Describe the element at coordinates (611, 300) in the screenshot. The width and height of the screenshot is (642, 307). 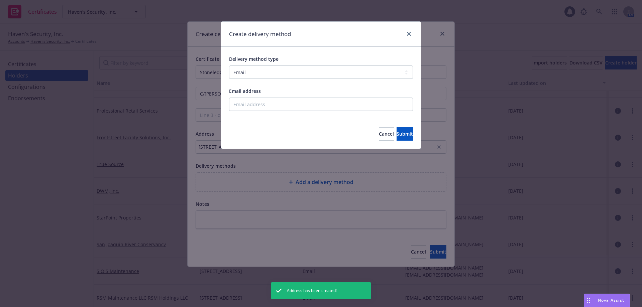
I see `span: Nova Assist` at that location.